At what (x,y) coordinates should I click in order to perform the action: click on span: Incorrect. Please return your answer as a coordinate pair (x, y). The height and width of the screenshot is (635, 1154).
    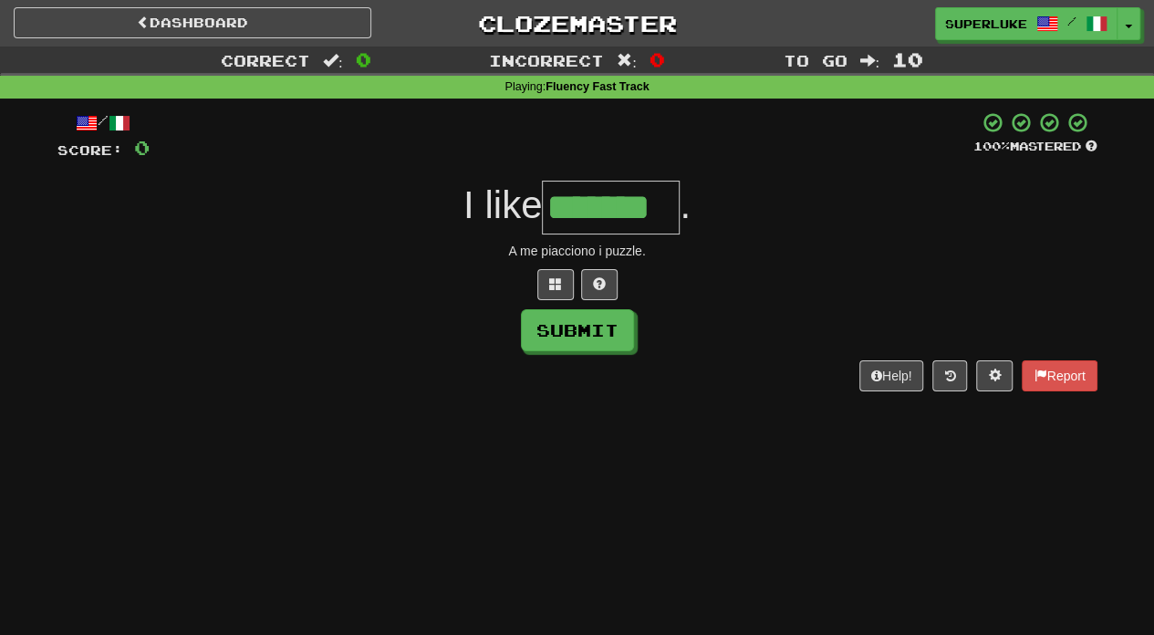
    Looking at the image, I should click on (547, 60).